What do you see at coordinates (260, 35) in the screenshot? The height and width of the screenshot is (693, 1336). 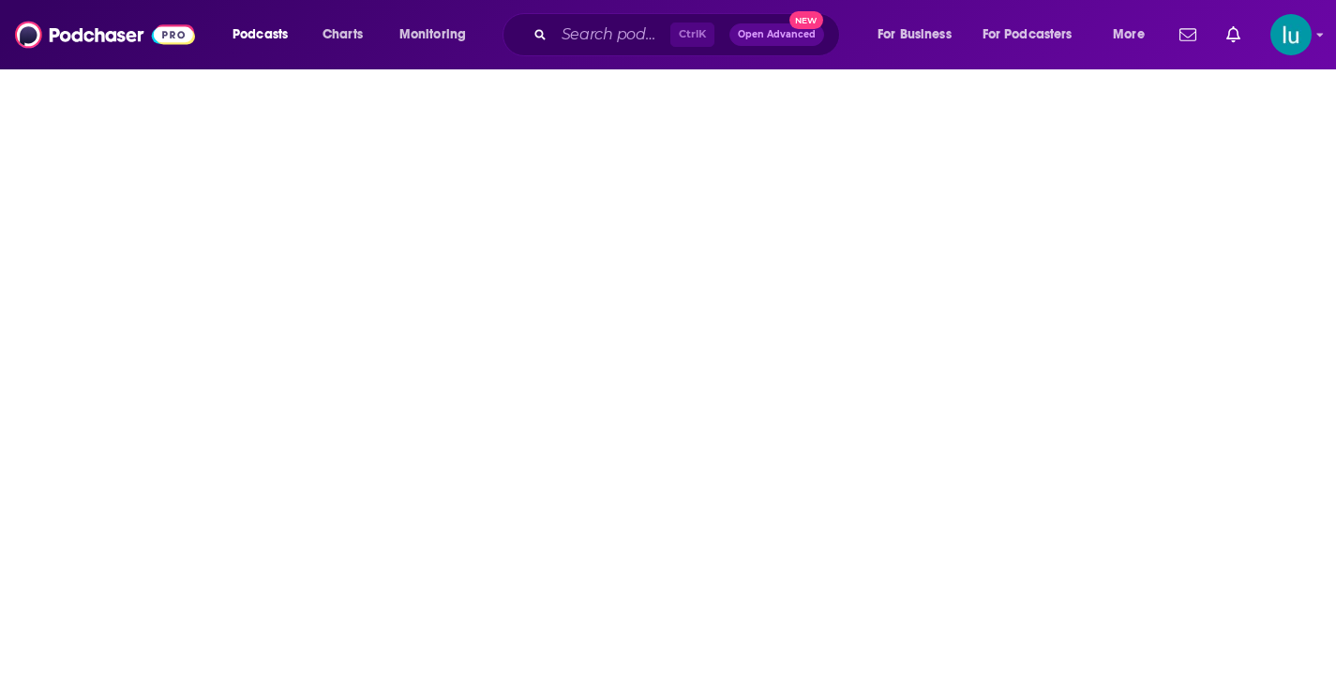 I see `span: Podcasts` at bounding box center [260, 35].